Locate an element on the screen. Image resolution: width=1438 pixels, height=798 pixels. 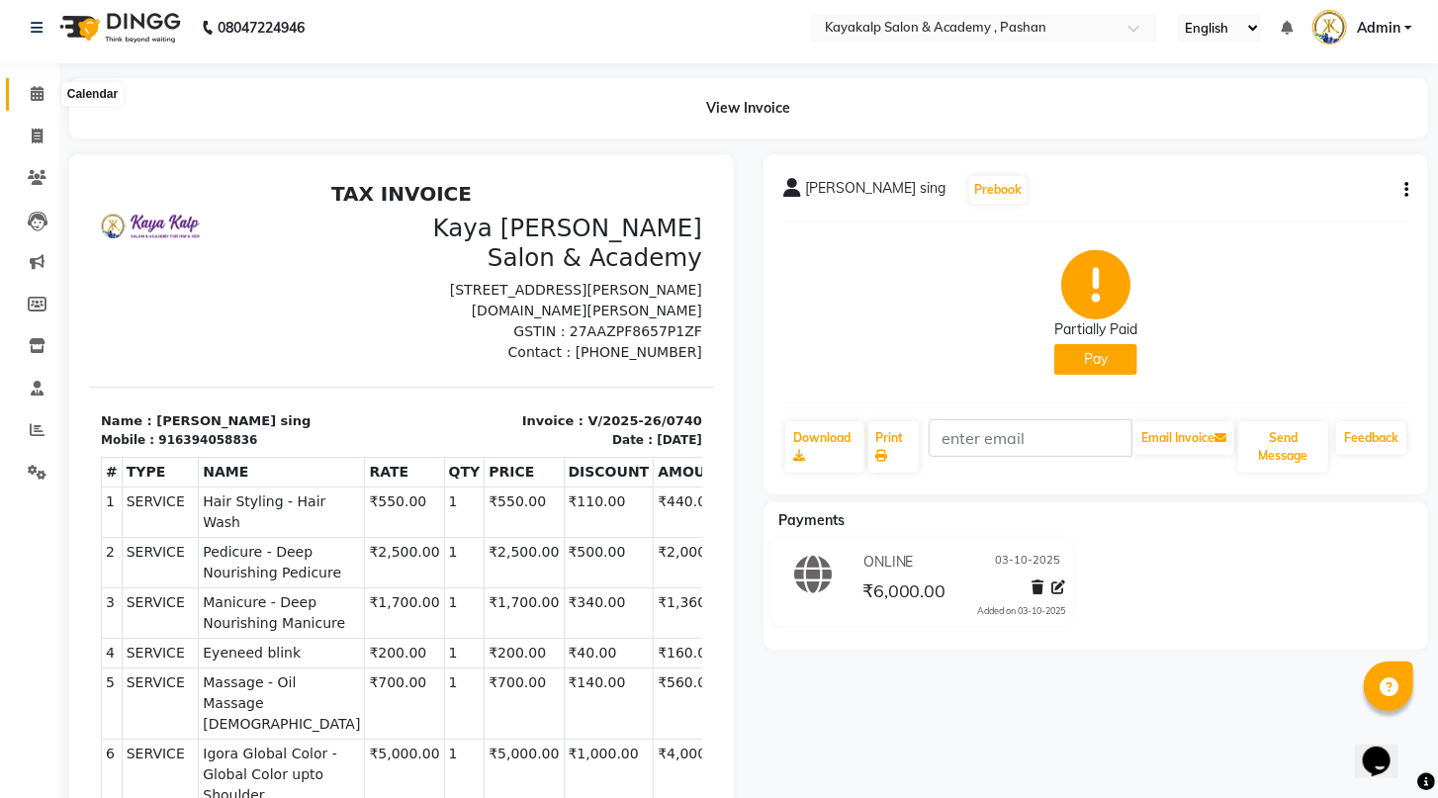
div: SUBTOTAL is located at coordinates (491, 755).